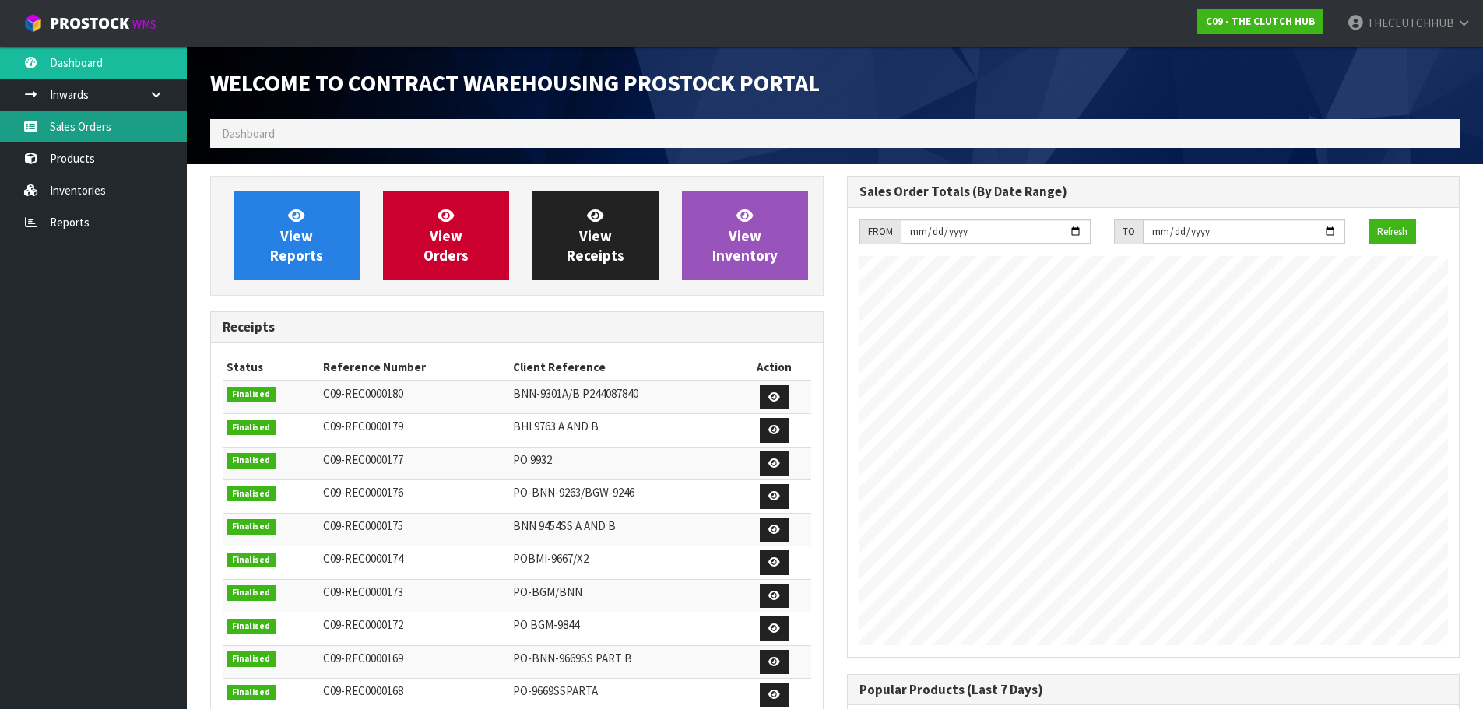 The width and height of the screenshot is (1483, 709). Describe the element at coordinates (1128, 232) in the screenshot. I see `div: TO` at that location.